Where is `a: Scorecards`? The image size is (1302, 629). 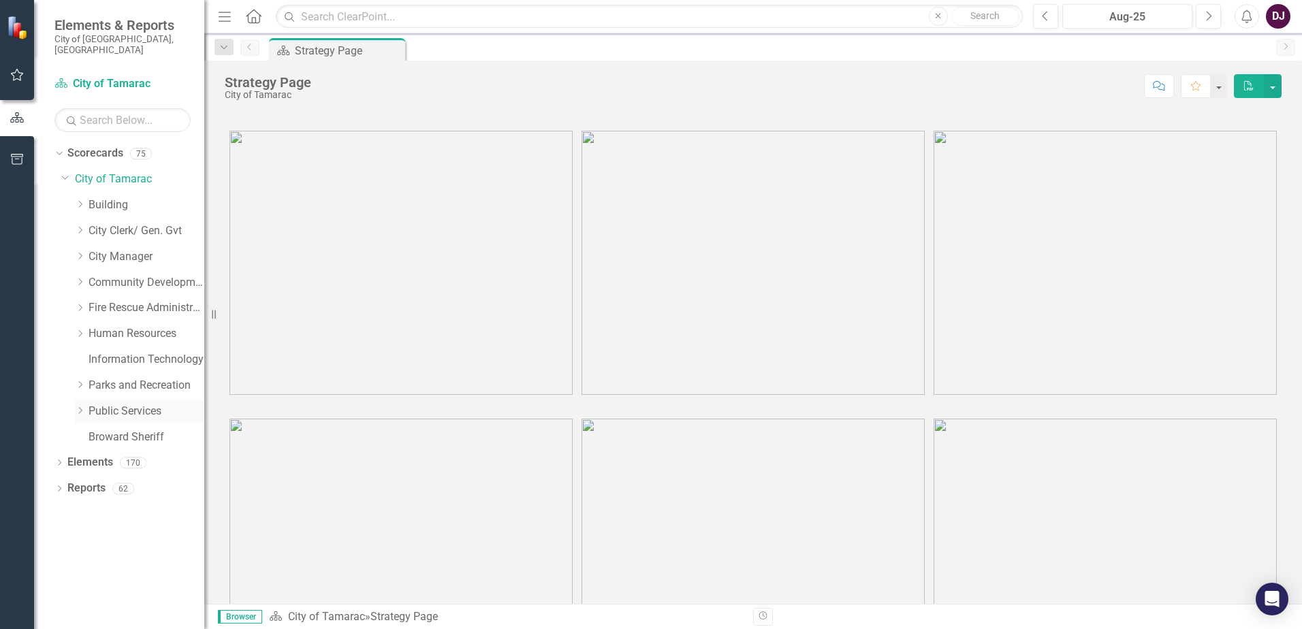 a: Scorecards is located at coordinates (95, 153).